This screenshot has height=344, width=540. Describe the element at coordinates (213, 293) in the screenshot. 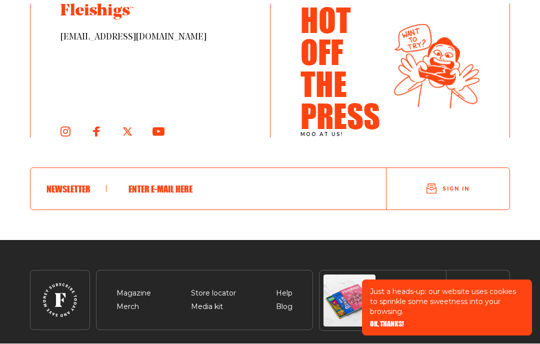

I see `a: Store locator` at that location.